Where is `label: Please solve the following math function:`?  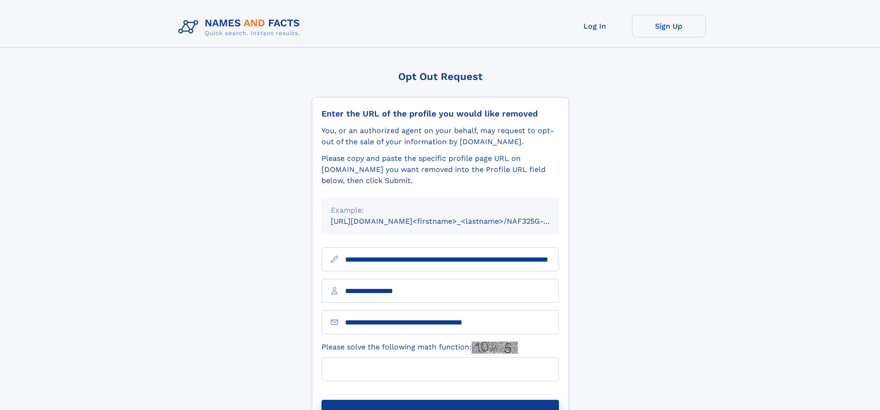 label: Please solve the following math function: is located at coordinates (420, 348).